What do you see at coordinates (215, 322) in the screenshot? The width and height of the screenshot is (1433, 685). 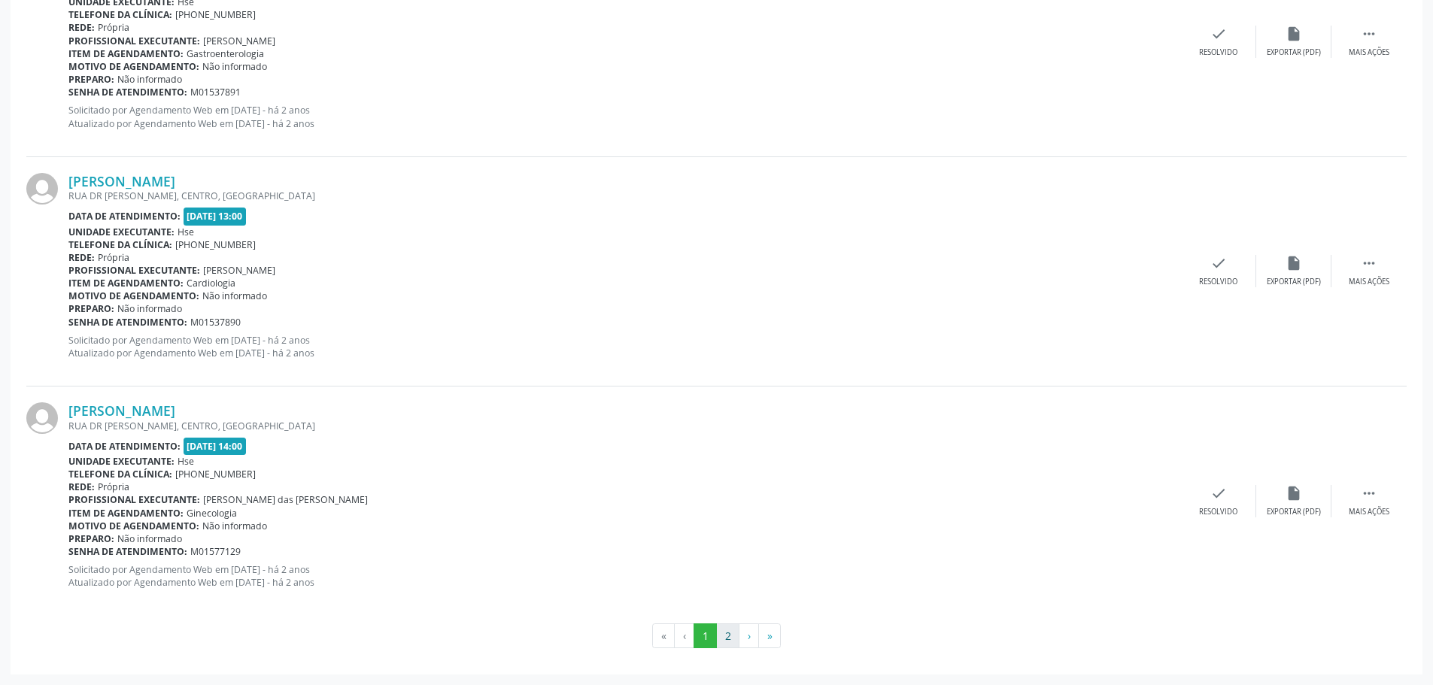 I see `span: M01537890` at bounding box center [215, 322].